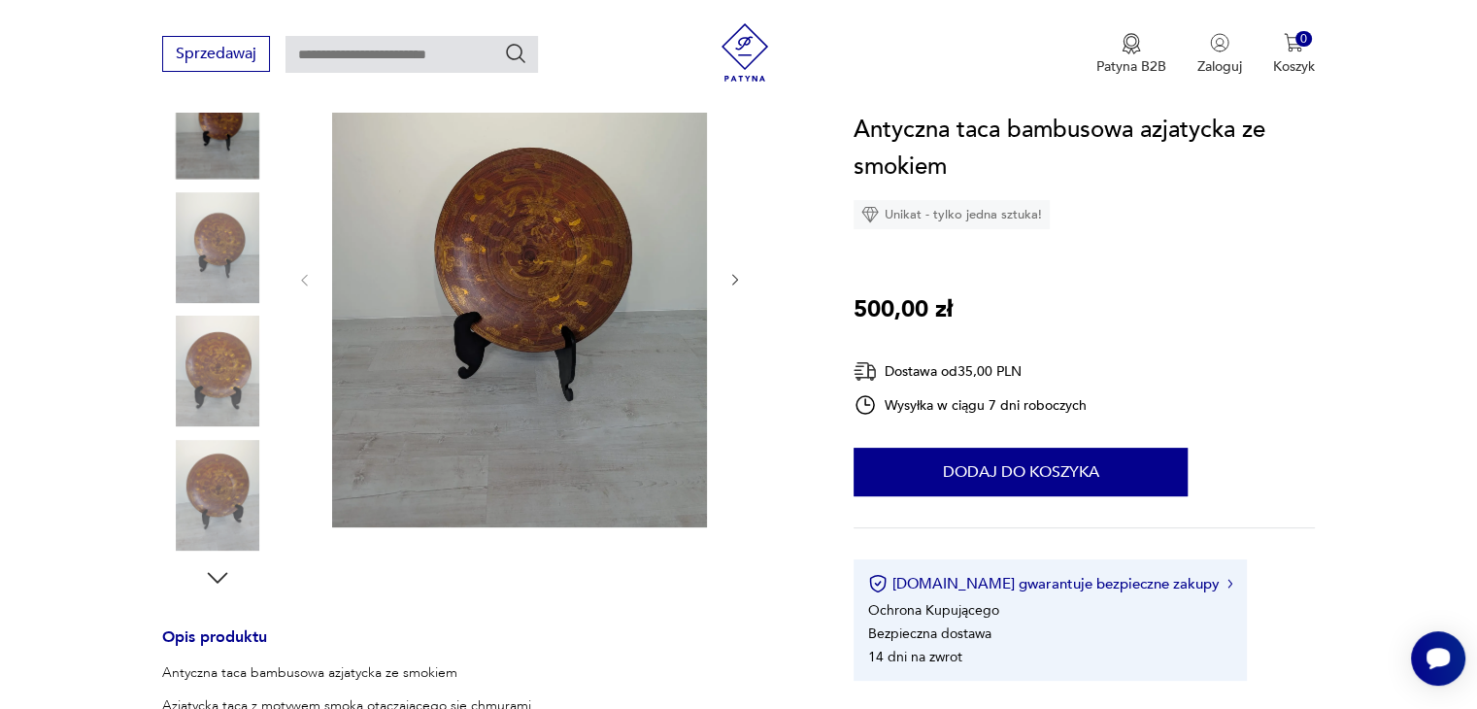 The image size is (1477, 709). I want to click on img: Patyna - sklep z meblami i dekoracjami vintage, so click(745, 52).